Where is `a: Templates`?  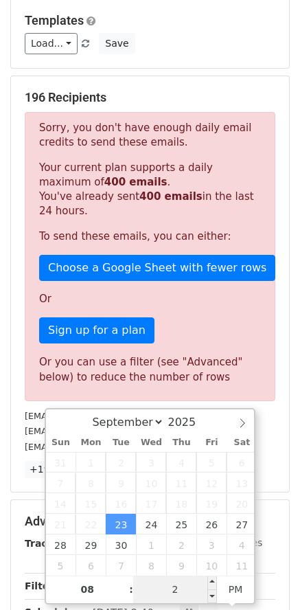
a: Templates is located at coordinates (54, 20).